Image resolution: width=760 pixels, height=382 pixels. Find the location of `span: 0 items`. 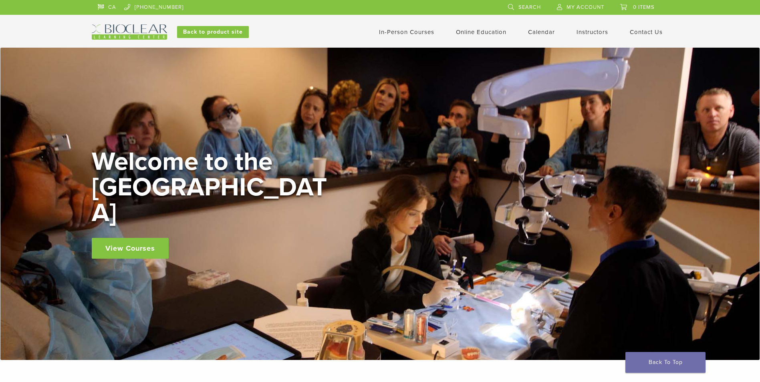

span: 0 items is located at coordinates (644, 7).